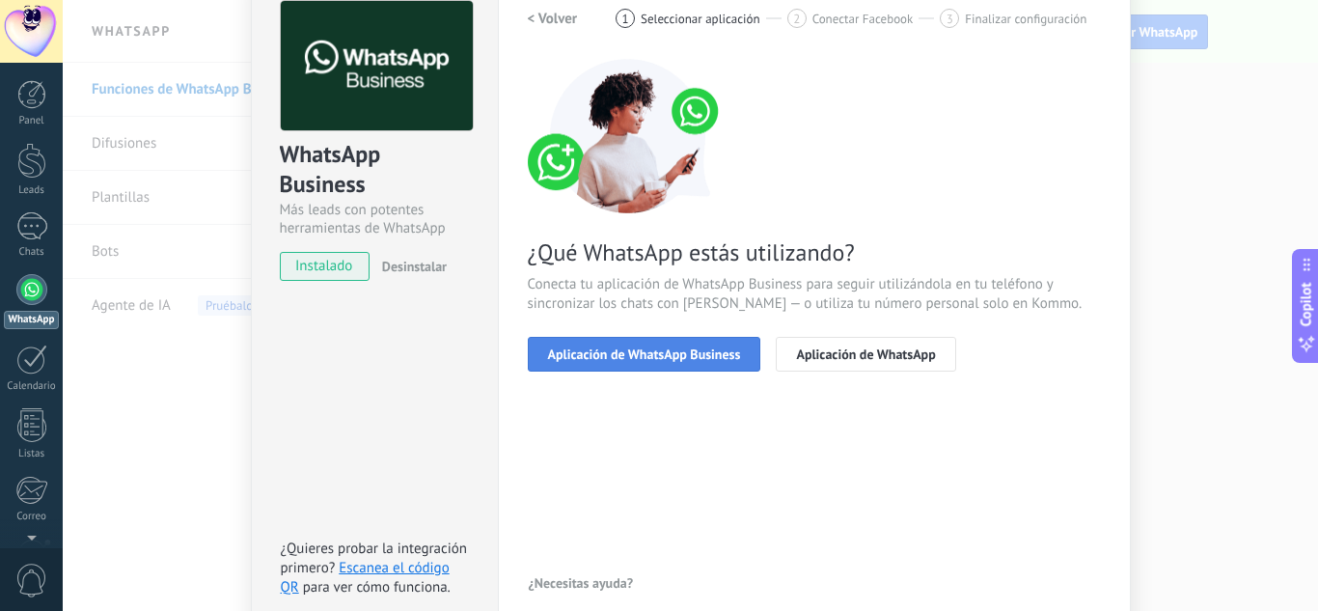 This screenshot has width=1318, height=611. Describe the element at coordinates (376, 587) in the screenshot. I see `span: para ver cómo funciona.` at that location.